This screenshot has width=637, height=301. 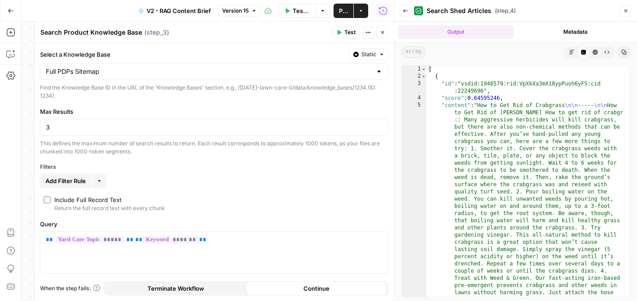 What do you see at coordinates (414, 98) in the screenshot?
I see `div: 4` at bounding box center [414, 98].